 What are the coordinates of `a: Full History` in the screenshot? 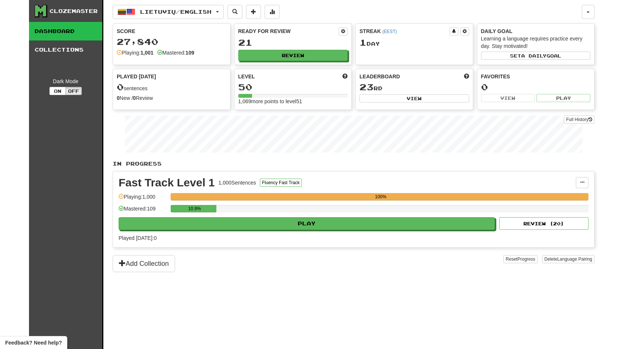 It's located at (579, 120).